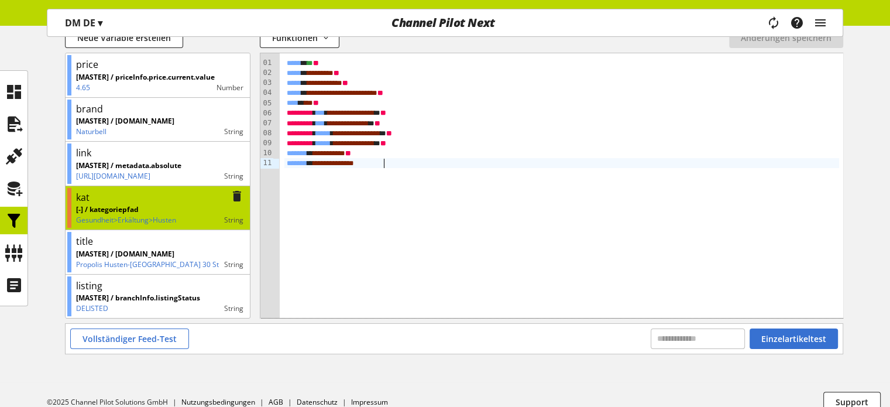 The width and height of the screenshot is (890, 407). Describe the element at coordinates (276, 402) in the screenshot. I see `a: AGB` at that location.